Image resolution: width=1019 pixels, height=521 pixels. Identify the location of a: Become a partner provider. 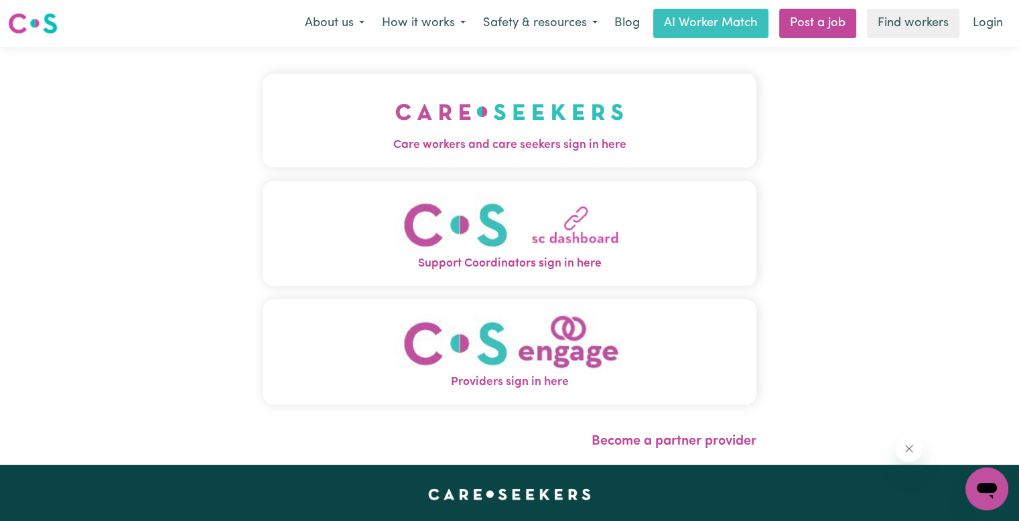
(674, 442).